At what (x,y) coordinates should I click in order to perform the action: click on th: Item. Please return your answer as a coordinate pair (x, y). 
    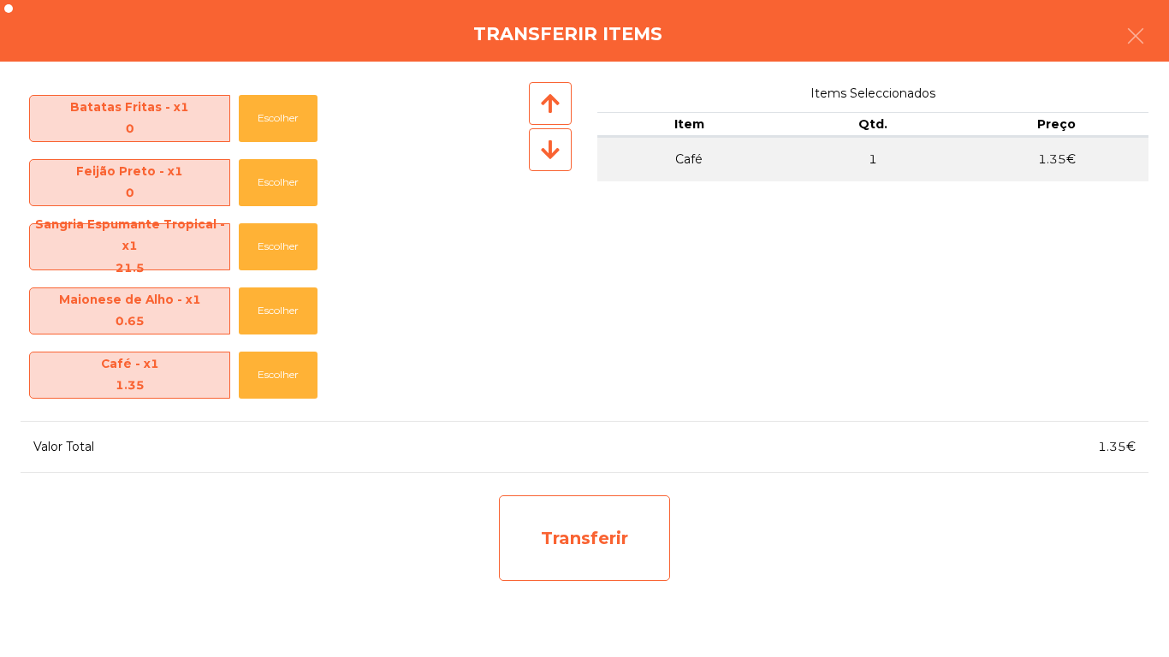
    Looking at the image, I should click on (689, 125).